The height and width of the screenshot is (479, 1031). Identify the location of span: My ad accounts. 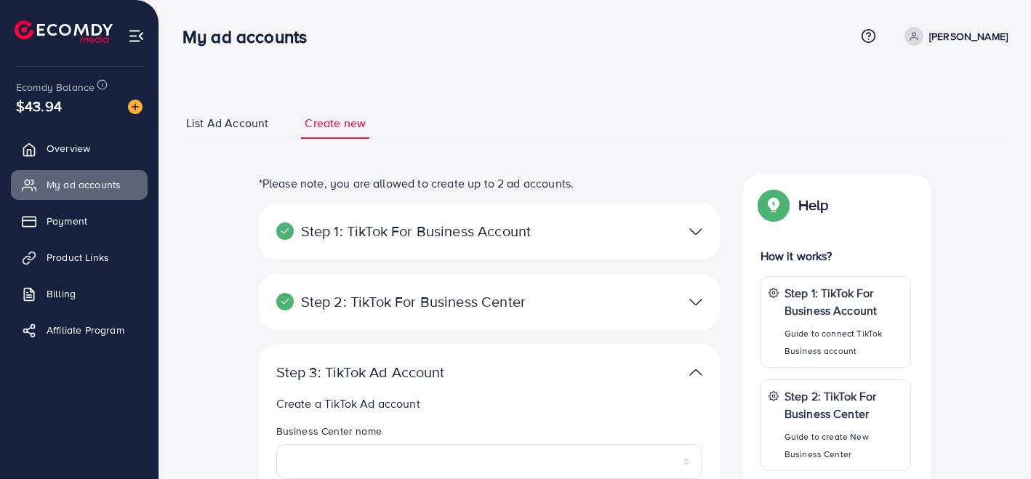
(84, 185).